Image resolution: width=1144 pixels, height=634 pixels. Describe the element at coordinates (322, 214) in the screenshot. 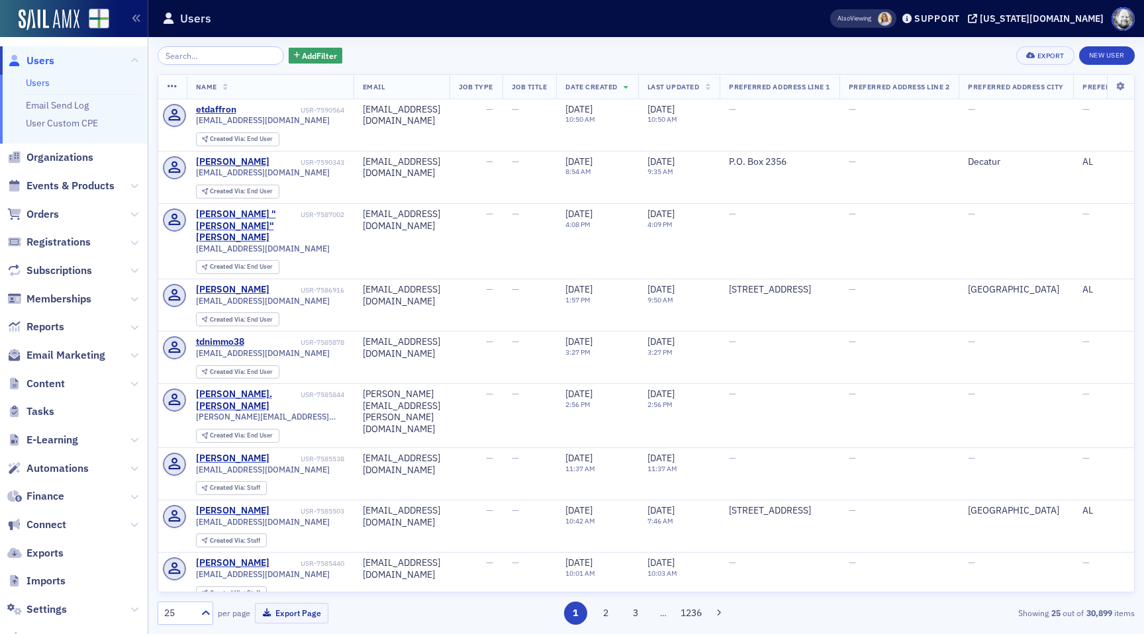

I see `div: USR-7587002` at that location.